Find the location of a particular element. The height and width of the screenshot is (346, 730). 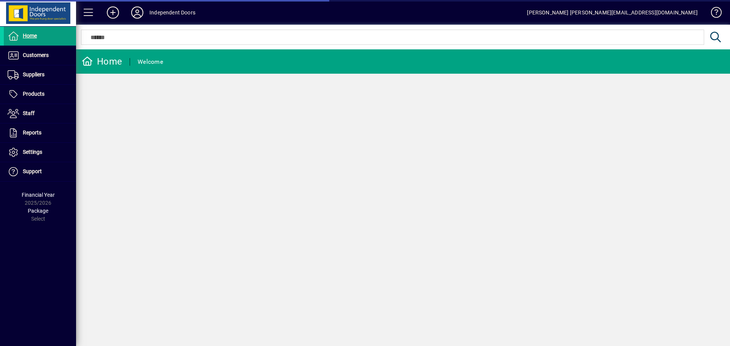

span: Settings is located at coordinates (32, 152).